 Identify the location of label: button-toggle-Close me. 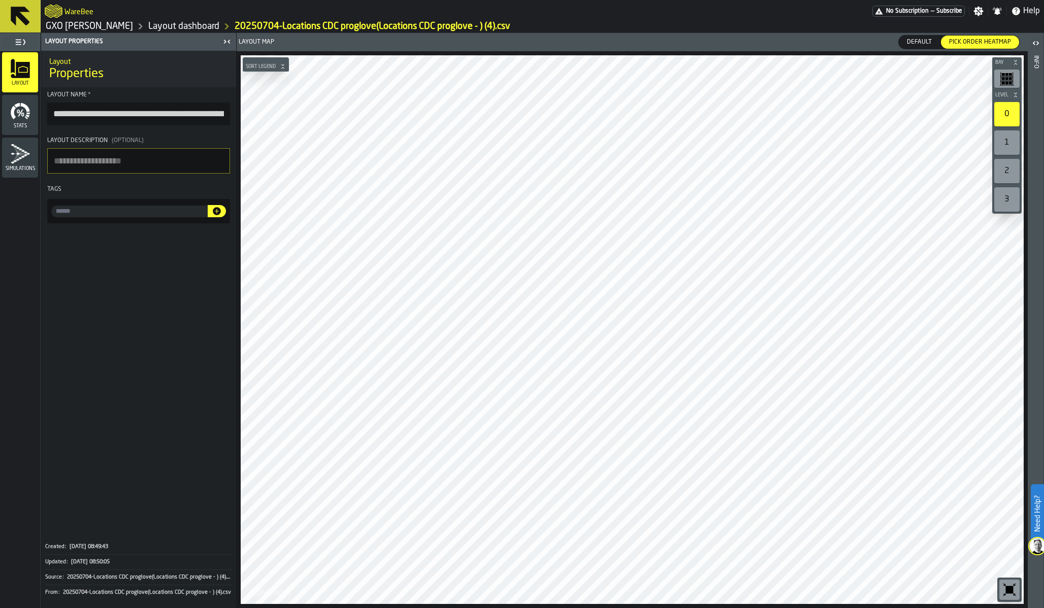
(227, 42).